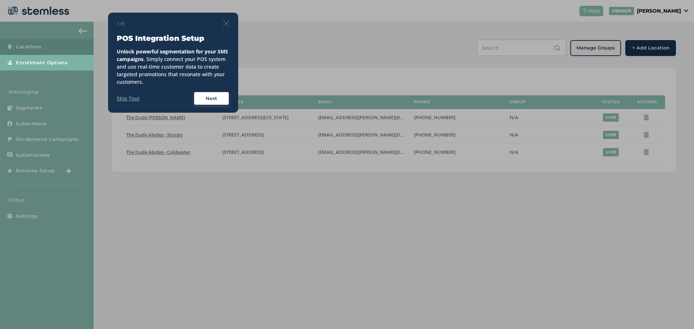 Image resolution: width=694 pixels, height=329 pixels. I want to click on h3: POS Integration Setup, so click(173, 38).